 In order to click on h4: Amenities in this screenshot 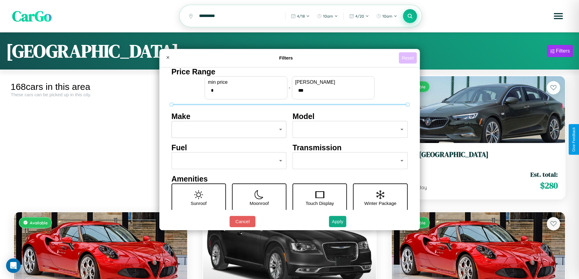, I will do `click(289, 179)`.